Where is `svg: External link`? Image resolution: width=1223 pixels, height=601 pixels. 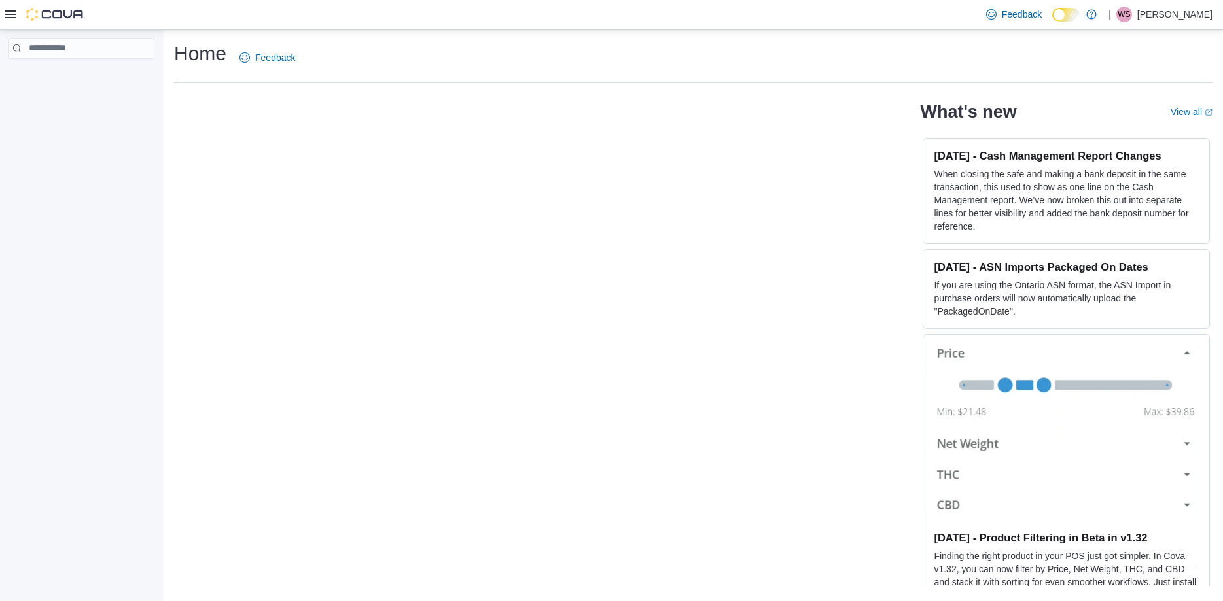
svg: External link is located at coordinates (1209, 113).